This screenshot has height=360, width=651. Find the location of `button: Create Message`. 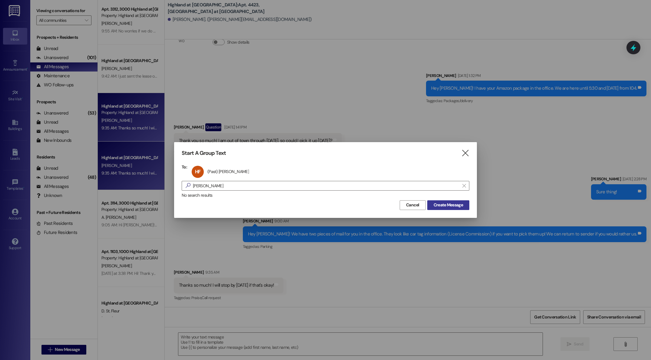

button: Create Message is located at coordinates (448, 205).